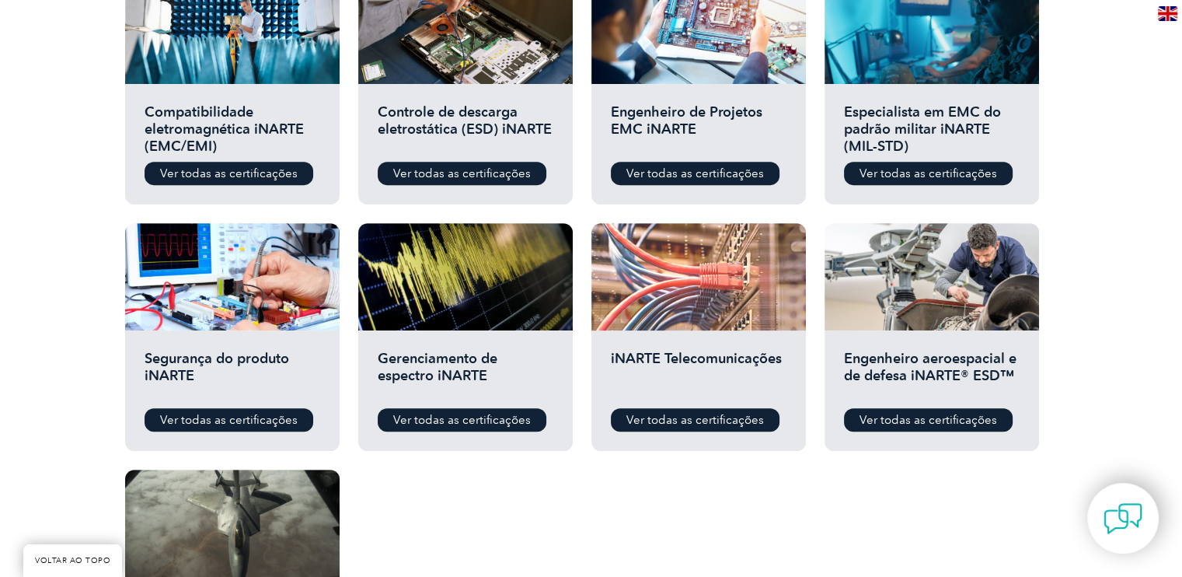 The image size is (1182, 577). What do you see at coordinates (923, 129) in the screenshot?
I see `font: Especialista em EMC do padrão militar iNARTE (MIL-STD)` at bounding box center [923, 129].